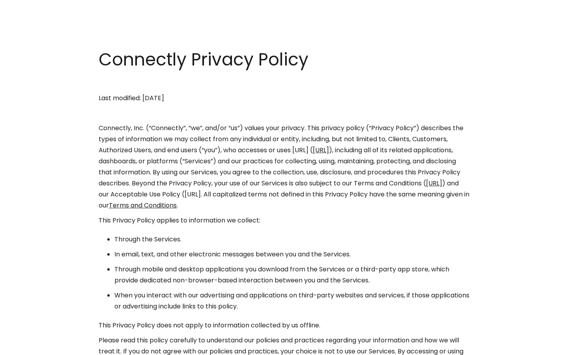 This screenshot has height=355, width=568. What do you see at coordinates (284, 325) in the screenshot?
I see `p: This Privacy Policy does not apply to information collected by us offline.` at bounding box center [284, 325].